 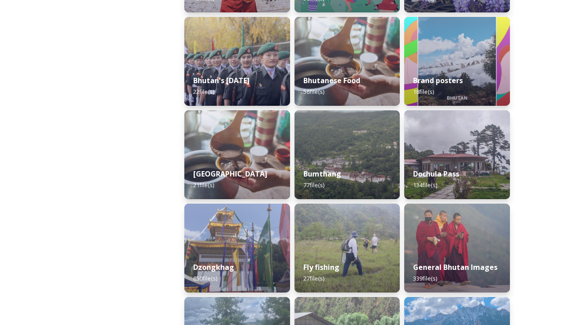 What do you see at coordinates (347, 155) in the screenshot?
I see `img: Bumthang%2520180723%2520by%2520Amp%2520Sripimanwat-20.jpg` at bounding box center [347, 155].